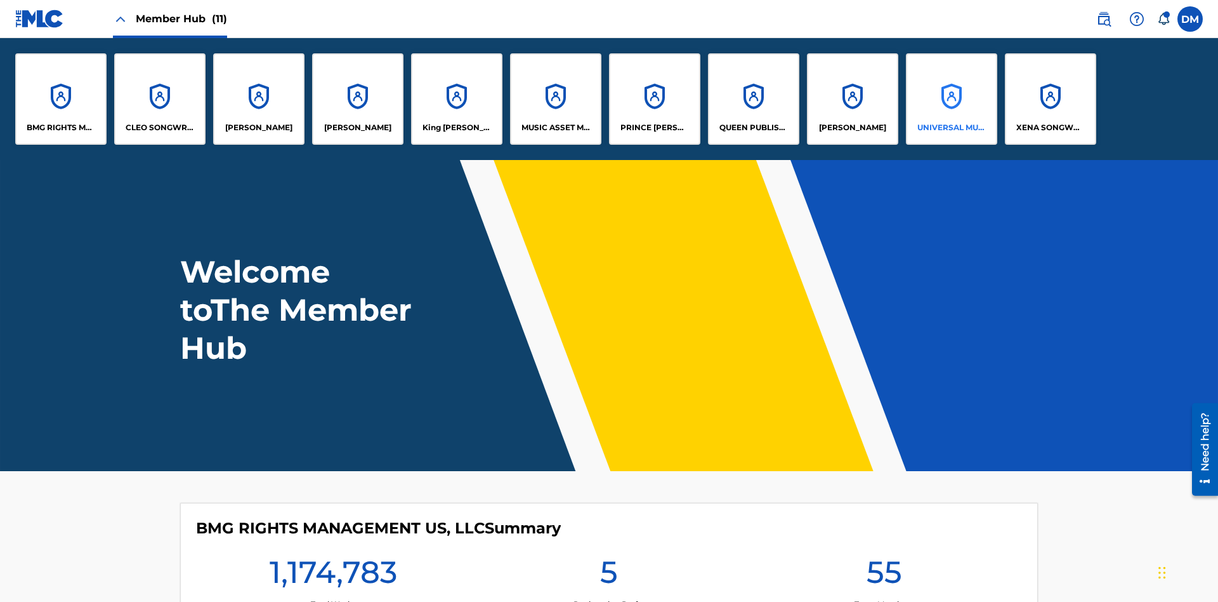  I want to click on p: ELVIS COSTELLO, so click(259, 128).